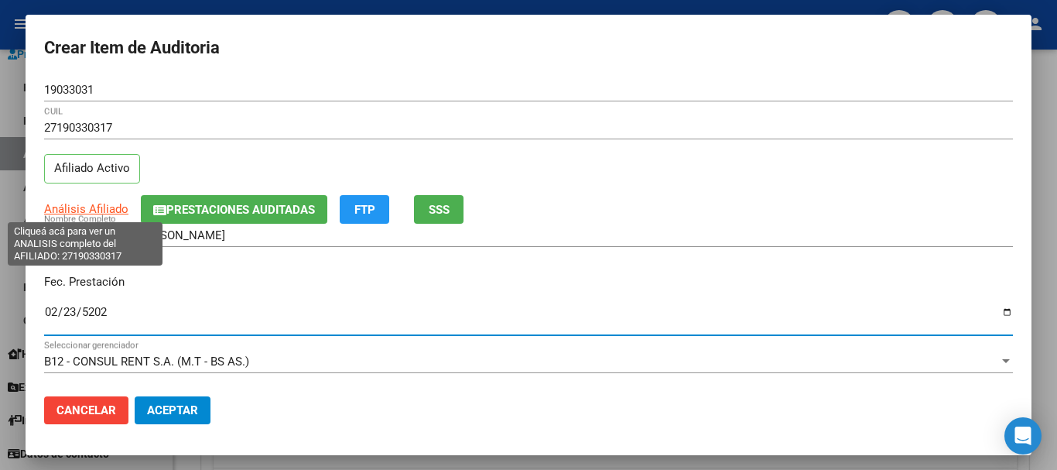 Image resolution: width=1057 pixels, height=470 pixels. Describe the element at coordinates (92, 169) in the screenshot. I see `p: Afiliado Activo` at that location.